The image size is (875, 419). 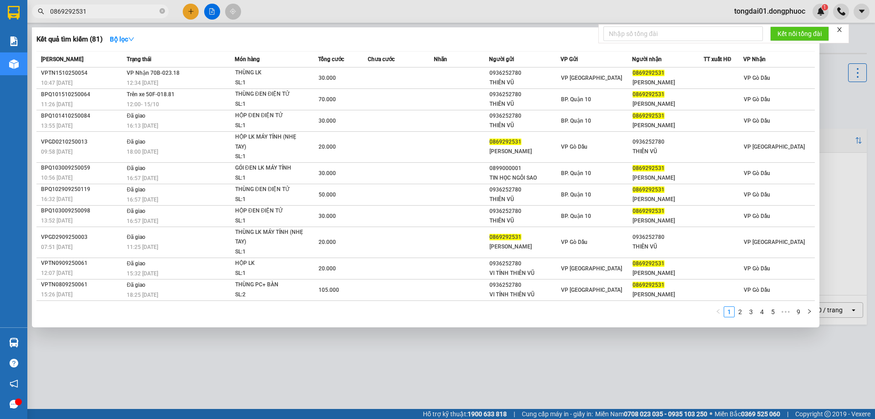 What do you see at coordinates (153, 73) in the screenshot?
I see `span: VP Nhận 70B-023.18` at bounding box center [153, 73].